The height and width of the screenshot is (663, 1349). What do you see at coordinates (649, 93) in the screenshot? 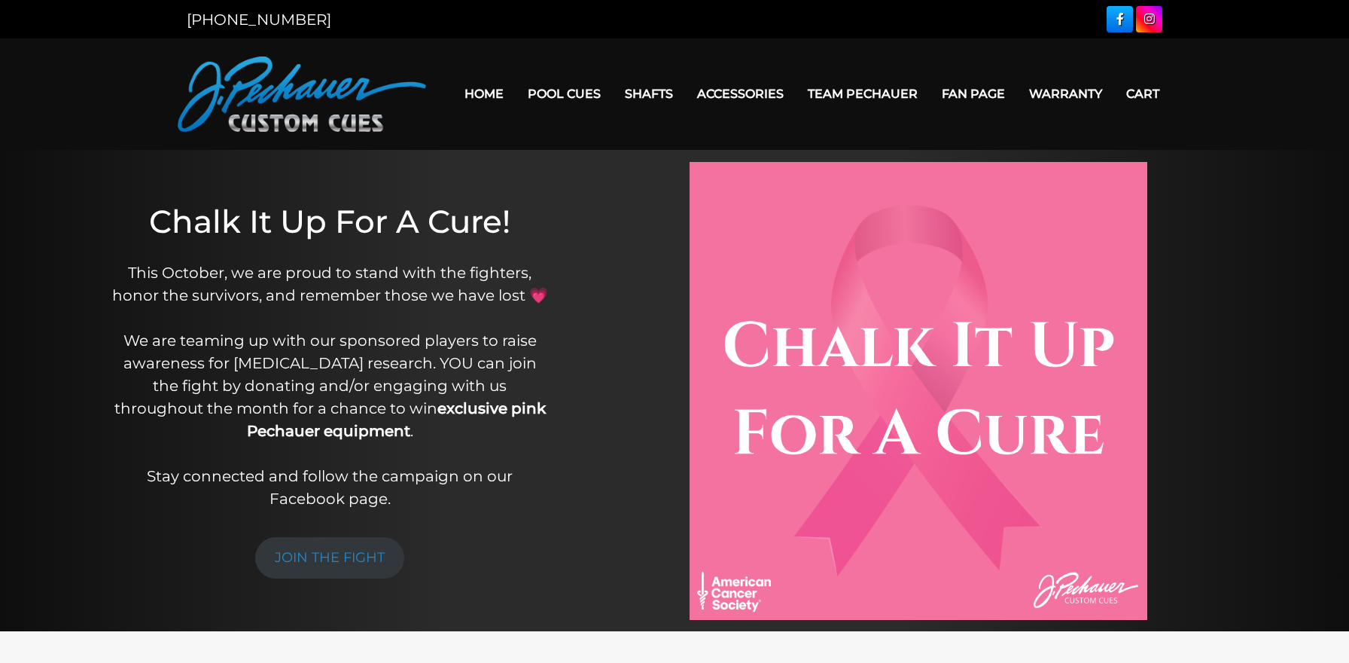
I see `a: Shafts` at bounding box center [649, 93].